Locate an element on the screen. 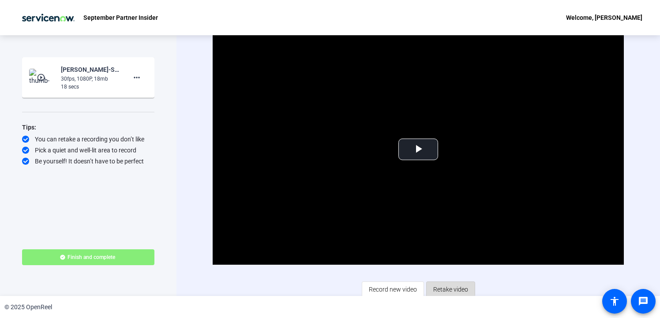  img: OpenReel logo is located at coordinates (48, 18).